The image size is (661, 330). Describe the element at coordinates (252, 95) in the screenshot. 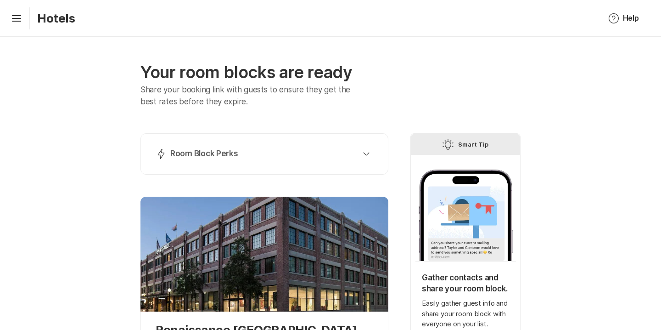

I see `p: Share your booking link with guests to ensure they get the best rates before they expire.` at that location.